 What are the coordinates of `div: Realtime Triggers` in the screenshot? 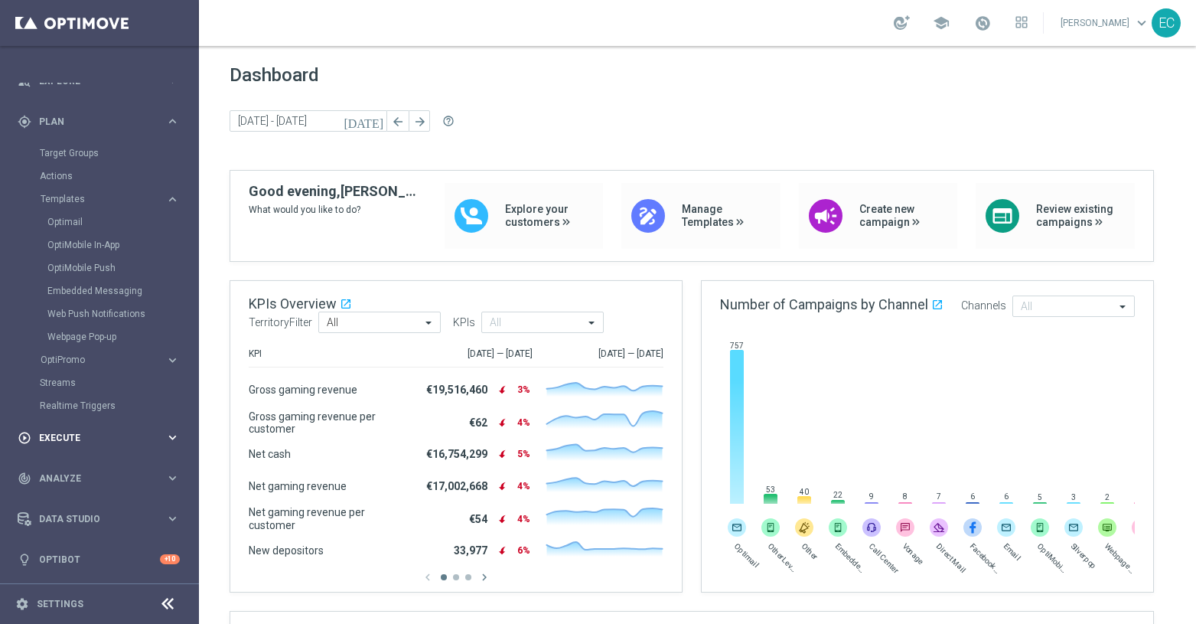 It's located at (119, 406).